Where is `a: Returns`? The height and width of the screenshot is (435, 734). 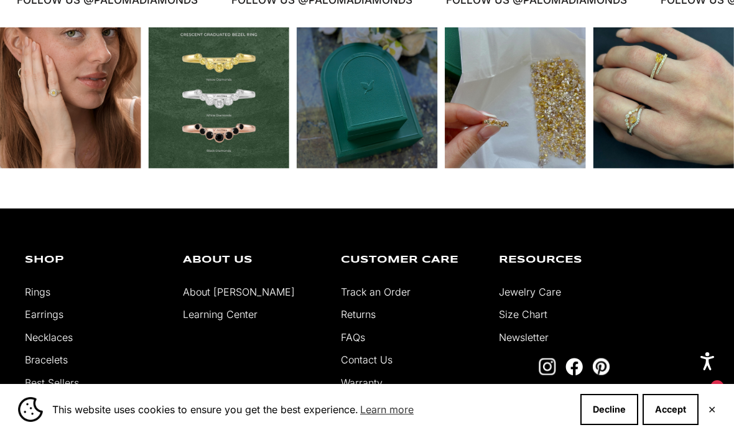
a: Returns is located at coordinates (358, 314).